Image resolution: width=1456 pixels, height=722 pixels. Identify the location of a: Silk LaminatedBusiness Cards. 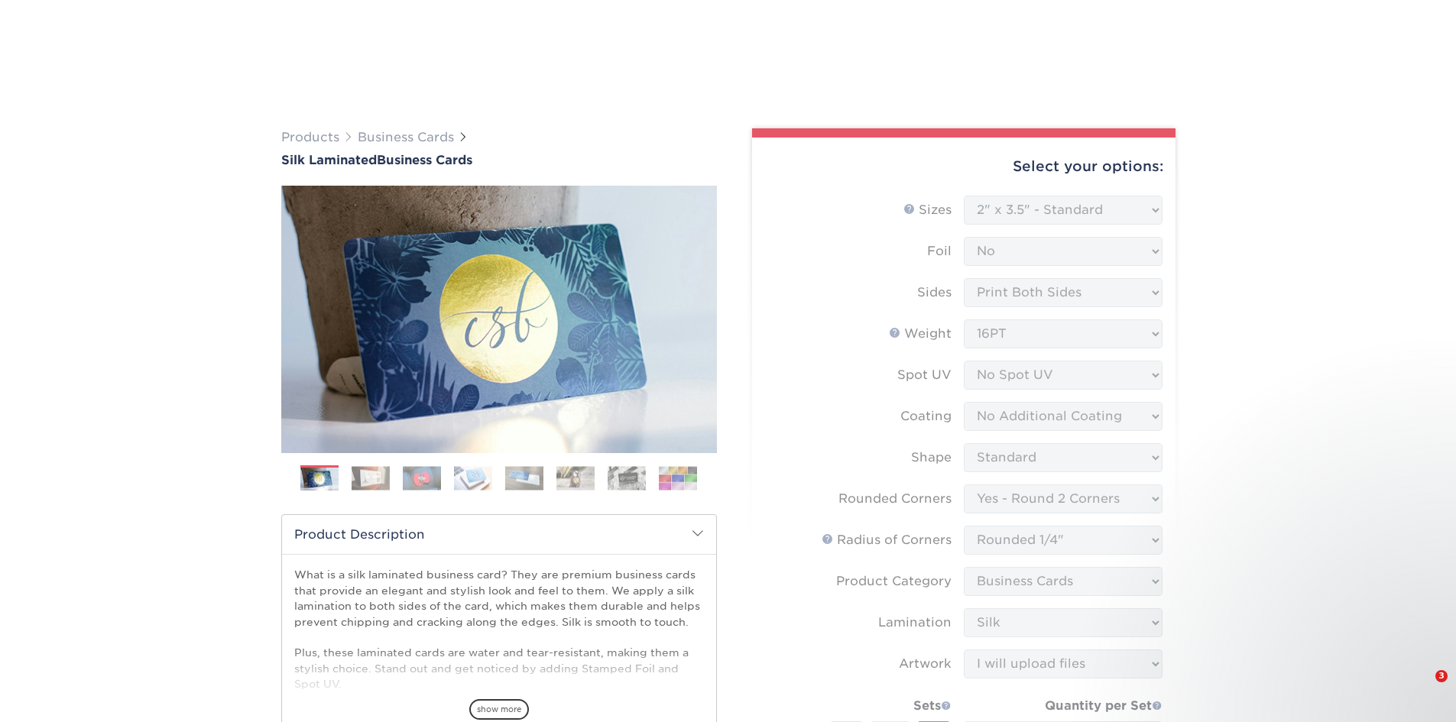
(499, 160).